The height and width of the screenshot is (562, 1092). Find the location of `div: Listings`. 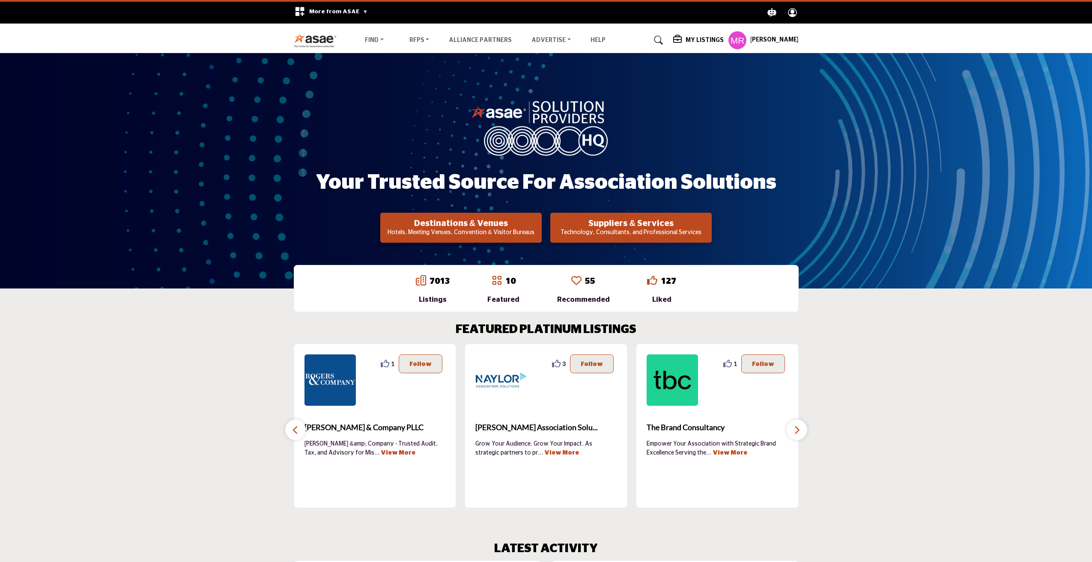

div: Listings is located at coordinates (433, 300).